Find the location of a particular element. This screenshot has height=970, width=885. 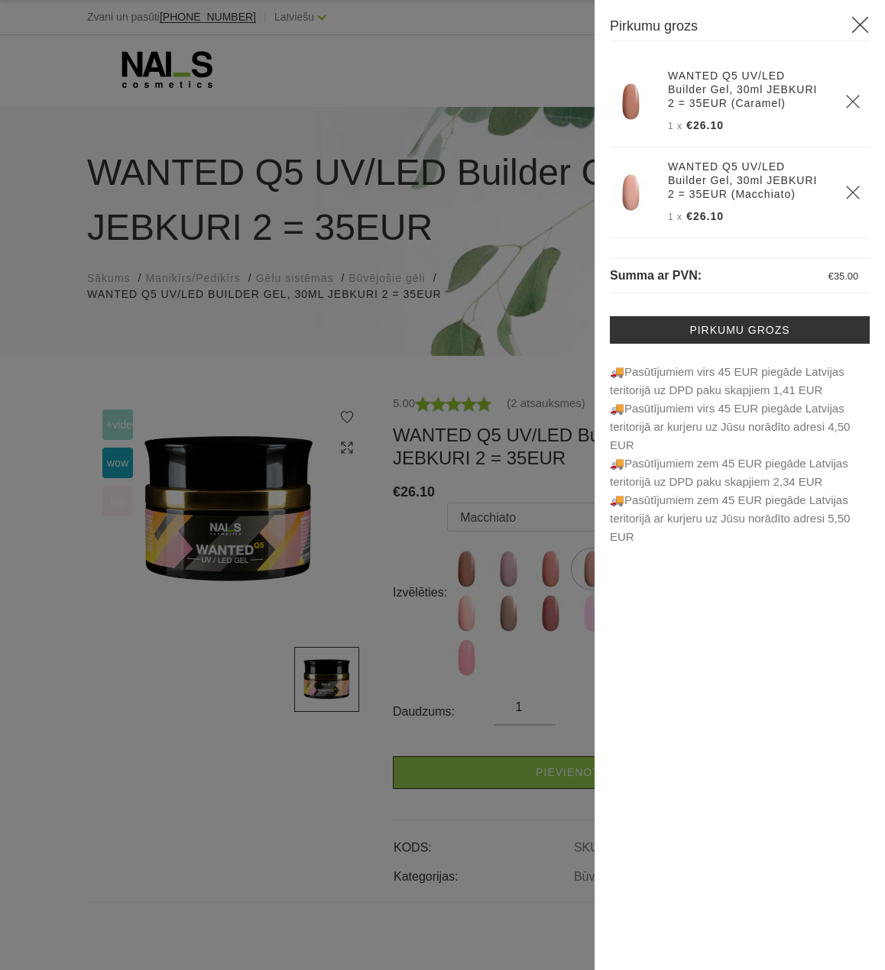

a: WANTED Q5 UV/LED Builder Gel, 30ml JEBKURI 2 = 35EUR (Caramel) is located at coordinates (747, 89).